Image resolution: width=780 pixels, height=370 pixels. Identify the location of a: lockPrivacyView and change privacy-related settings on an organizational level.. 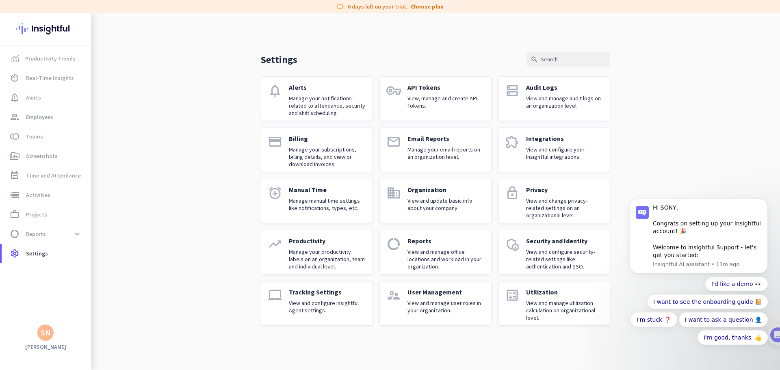
(554, 201).